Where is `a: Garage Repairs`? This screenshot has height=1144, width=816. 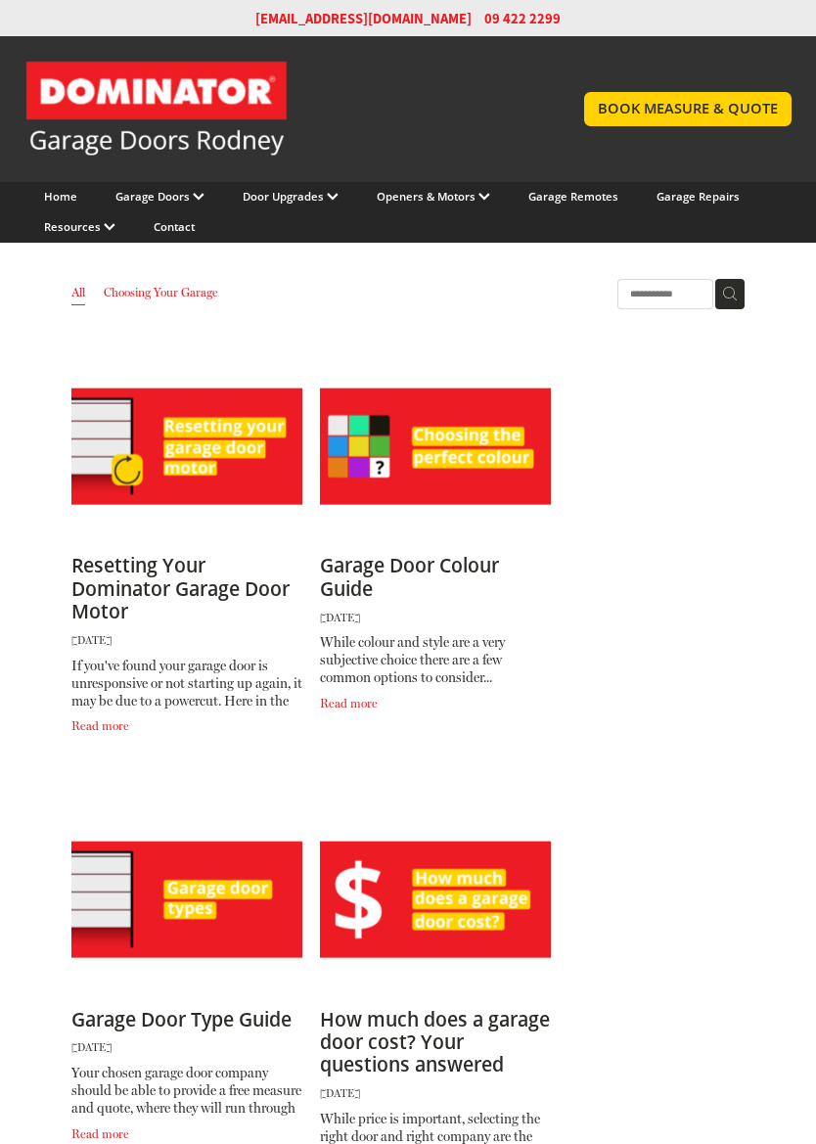
a: Garage Repairs is located at coordinates (698, 196).